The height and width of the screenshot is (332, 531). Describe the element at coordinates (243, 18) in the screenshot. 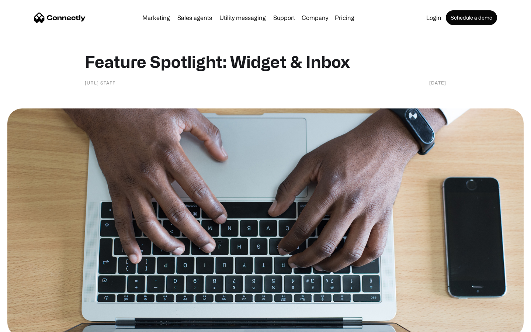

I see `a: Utility messaging` at that location.